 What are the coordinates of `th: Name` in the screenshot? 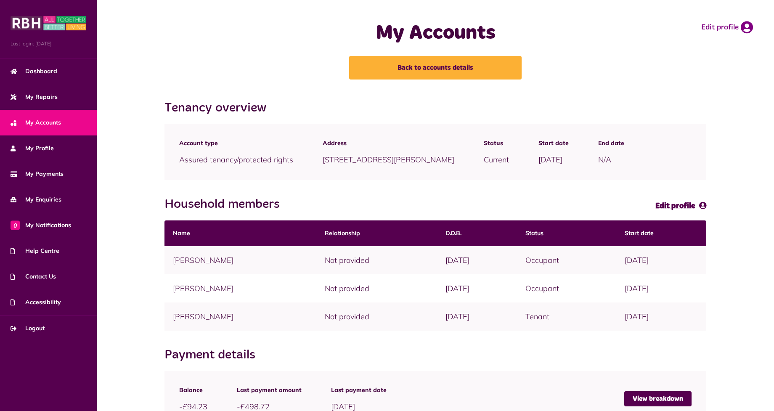 It's located at (240, 233).